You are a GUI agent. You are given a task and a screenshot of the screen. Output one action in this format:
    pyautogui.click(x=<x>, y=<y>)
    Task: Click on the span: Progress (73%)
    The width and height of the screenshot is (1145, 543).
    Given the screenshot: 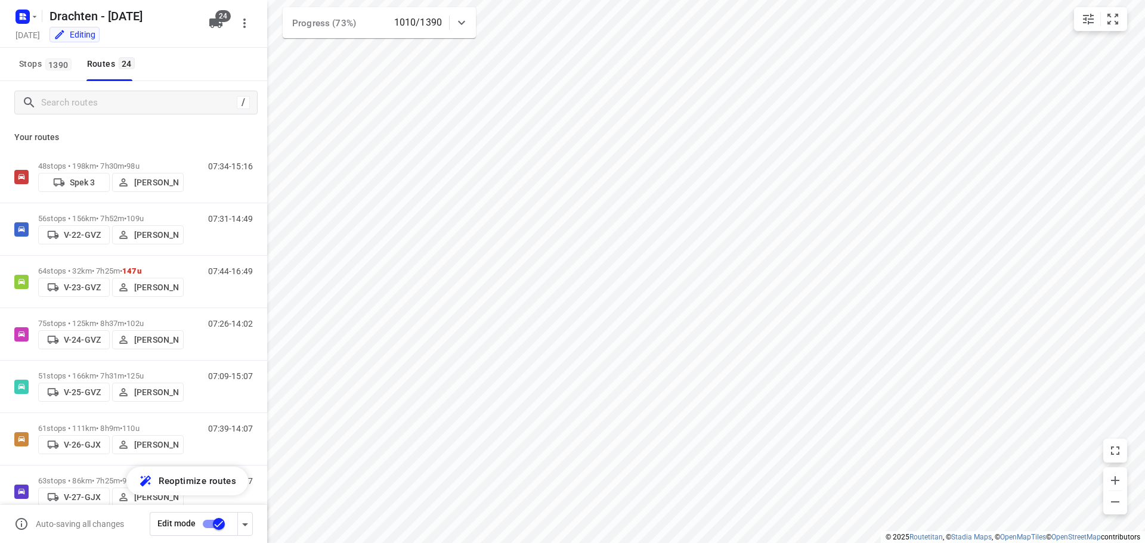 What is the action you would take?
    pyautogui.click(x=324, y=23)
    